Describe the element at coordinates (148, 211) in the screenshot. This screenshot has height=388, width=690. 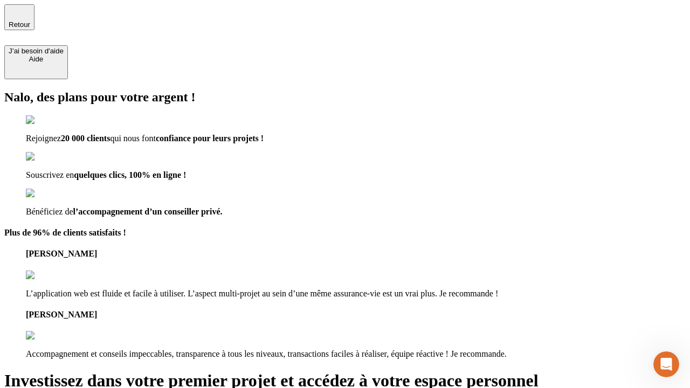
I see `span: l’accompagnement d’un conseiller privé.` at that location.